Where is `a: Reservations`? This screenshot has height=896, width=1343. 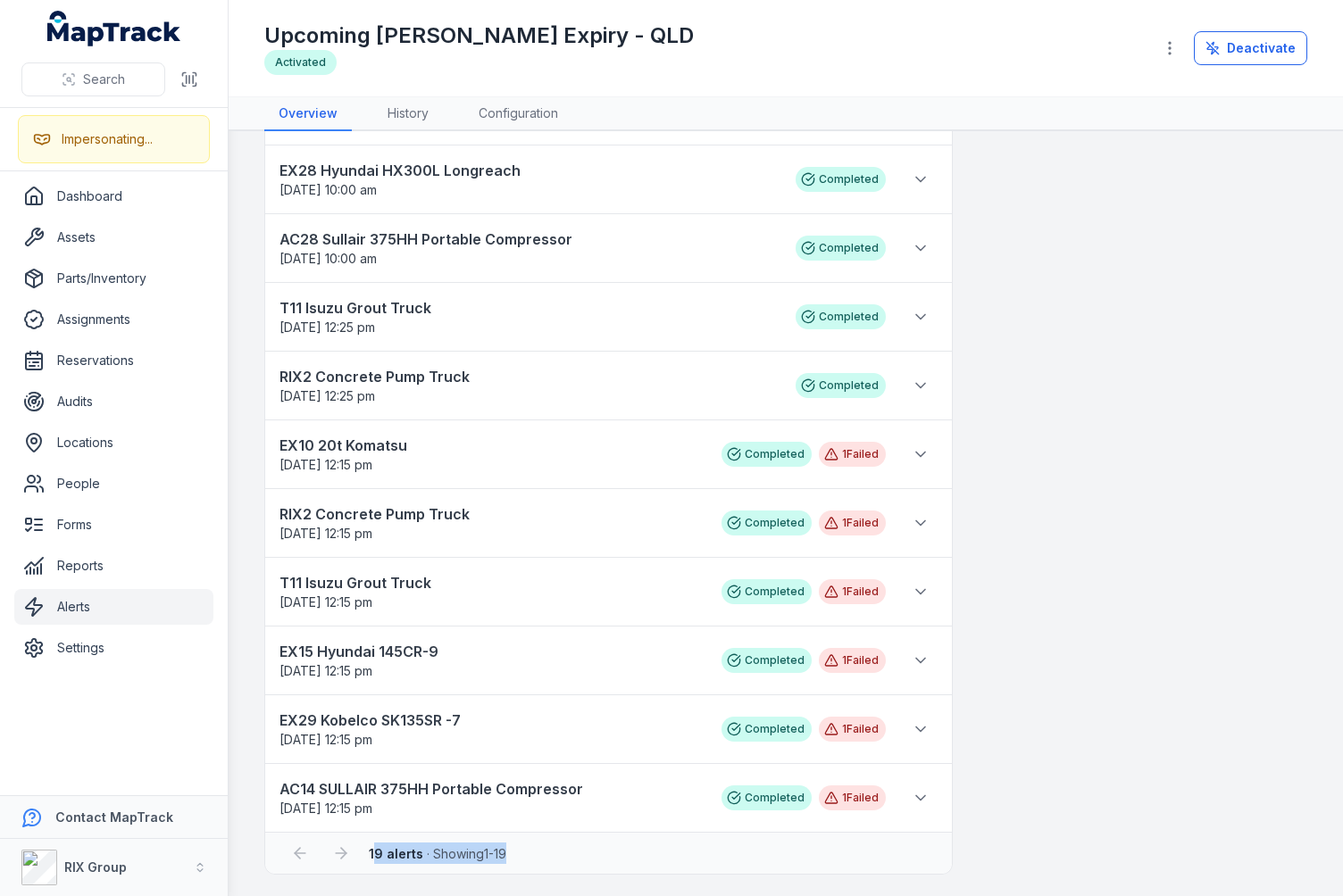
a: Reservations is located at coordinates (114, 361).